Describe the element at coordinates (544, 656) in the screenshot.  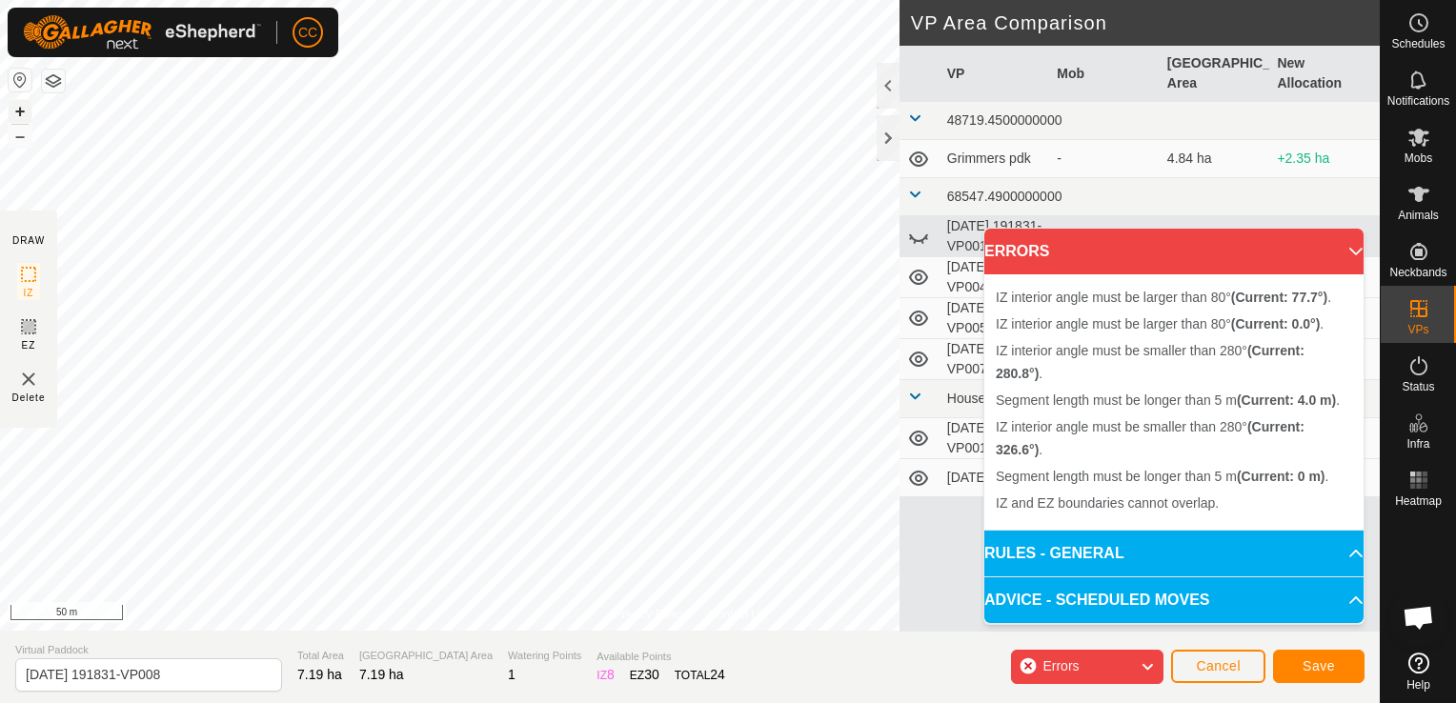
I see `span: Watering Points` at that location.